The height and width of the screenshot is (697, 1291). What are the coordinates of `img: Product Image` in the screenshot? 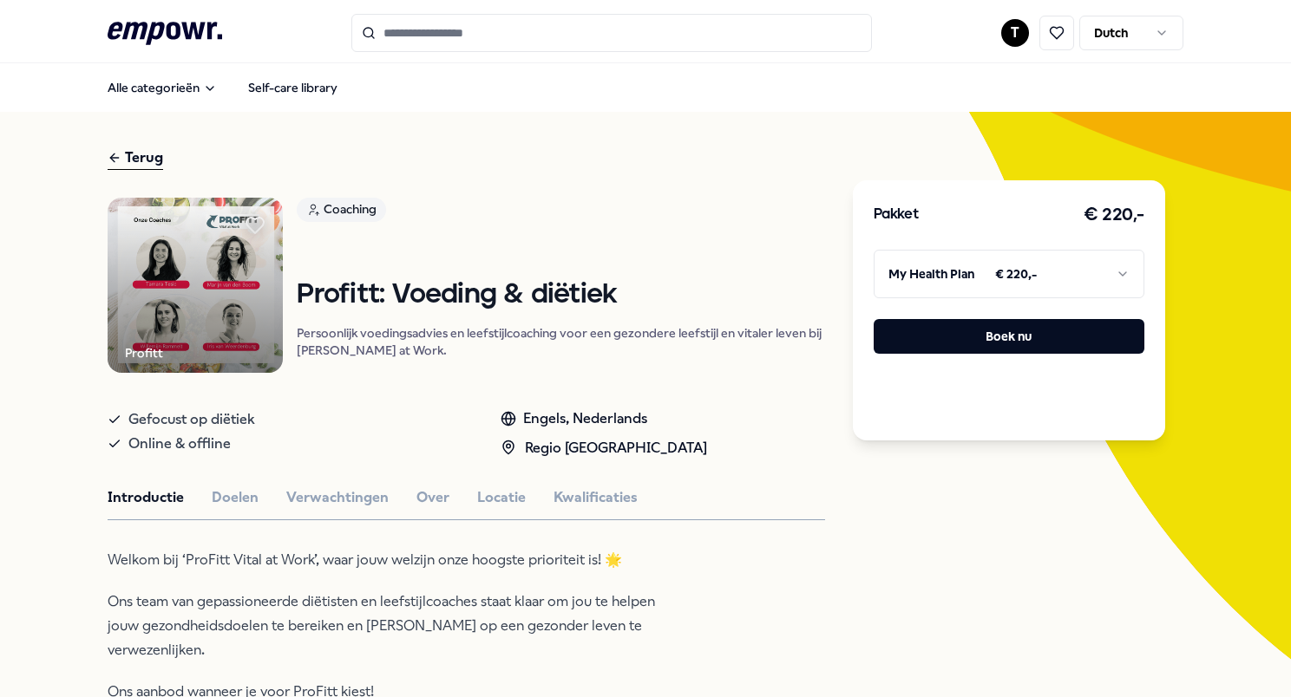 It's located at (195, 285).